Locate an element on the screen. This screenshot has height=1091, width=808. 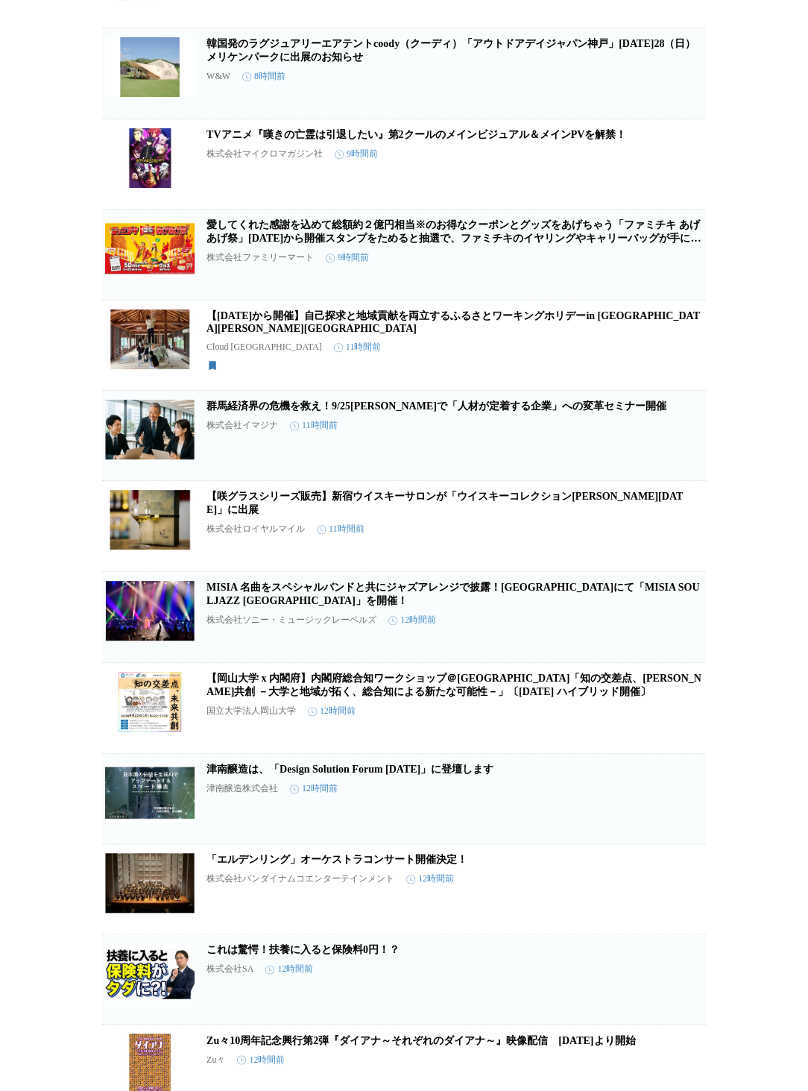
p: Zu々 is located at coordinates (216, 1059).